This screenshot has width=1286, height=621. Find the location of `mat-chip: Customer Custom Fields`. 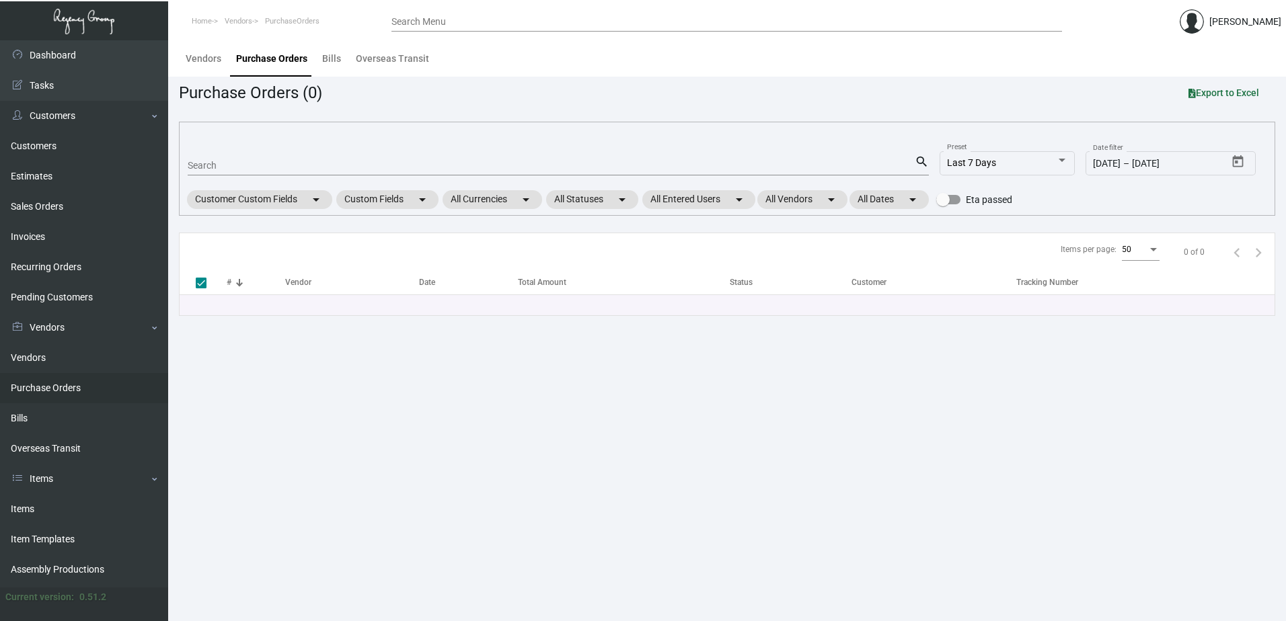

mat-chip: Customer Custom Fields is located at coordinates (260, 200).